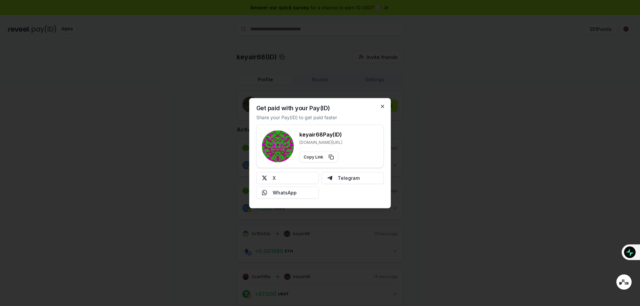 This screenshot has height=306, width=640. What do you see at coordinates (321, 134) in the screenshot?
I see `h3: keyair68 Pay(ID)` at bounding box center [321, 134].